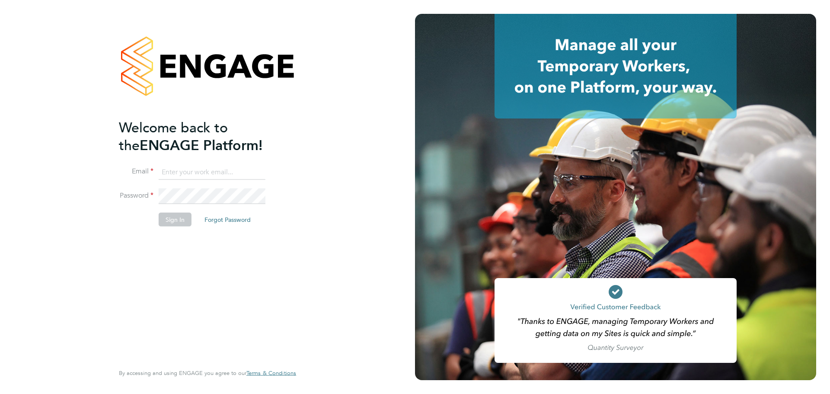  What do you see at coordinates (136, 195) in the screenshot?
I see `label: Password` at bounding box center [136, 195].